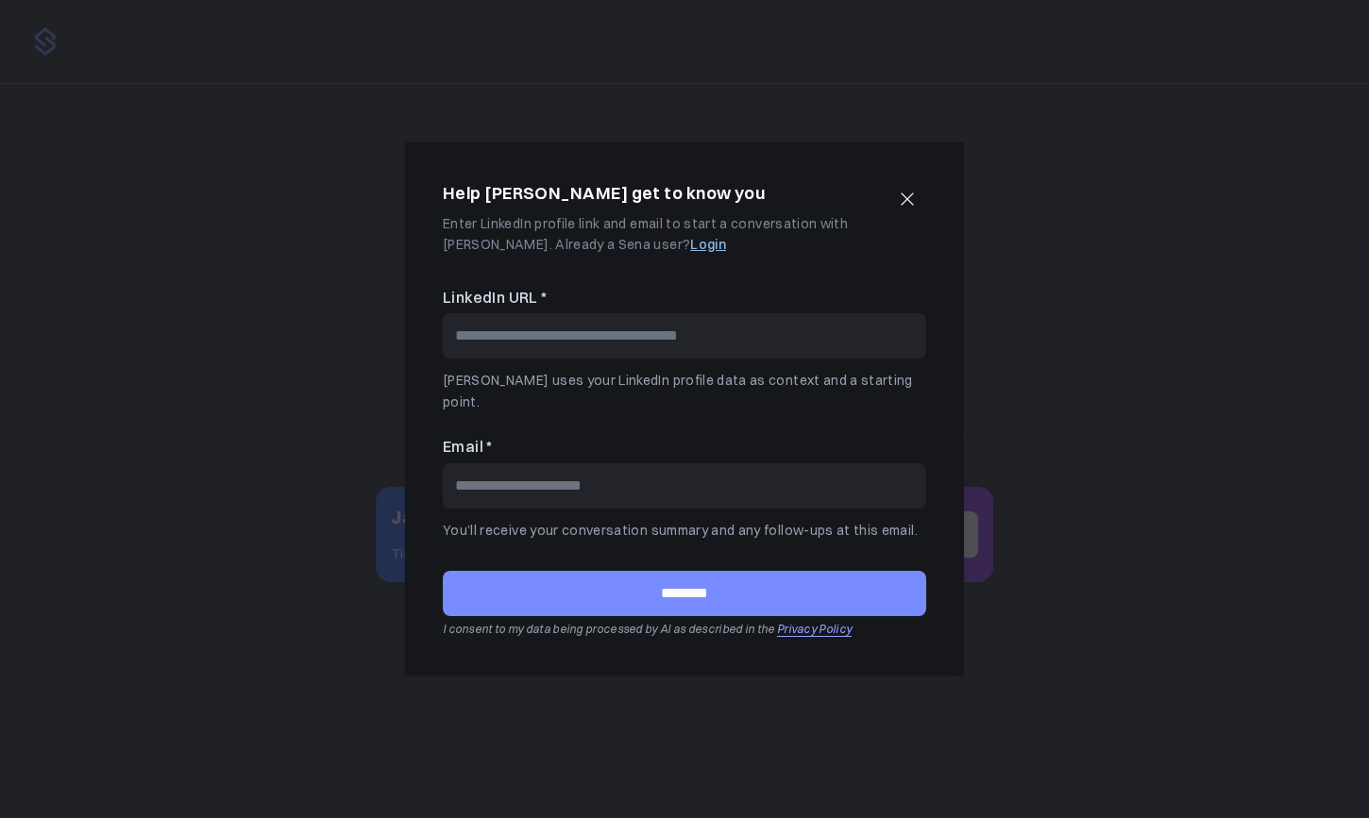 The width and height of the screenshot is (1369, 818). I want to click on span: I consent to my data being processed by AI as described in the, so click(609, 629).